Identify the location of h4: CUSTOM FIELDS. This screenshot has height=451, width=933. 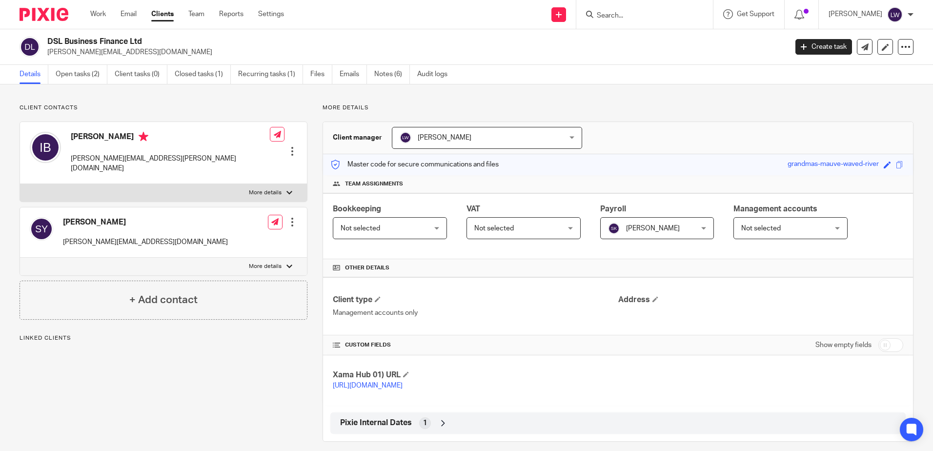
(475, 345).